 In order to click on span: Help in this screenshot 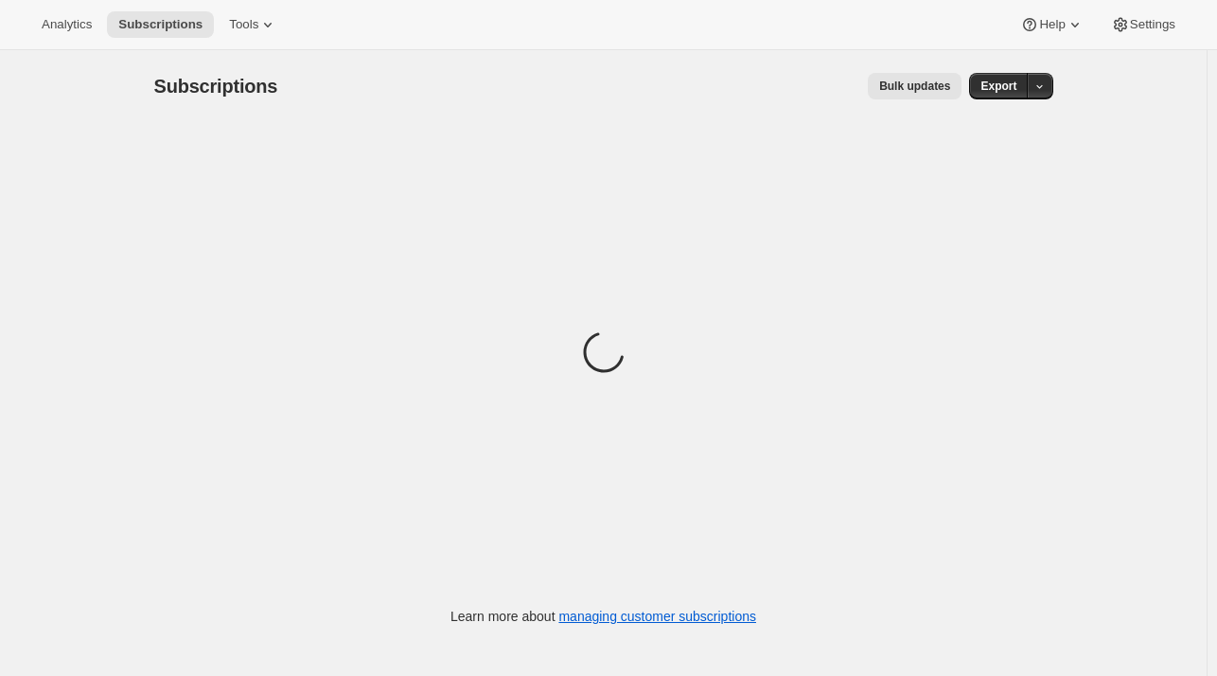, I will do `click(1051, 25)`.